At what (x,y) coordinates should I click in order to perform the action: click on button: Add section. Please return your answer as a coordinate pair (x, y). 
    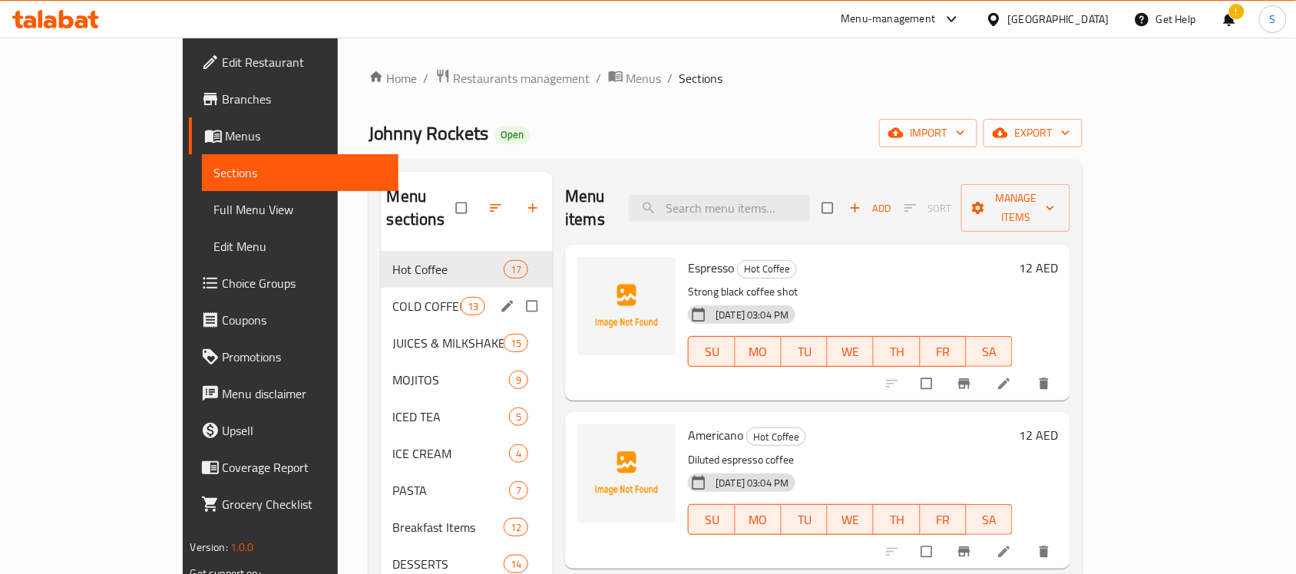
    Looking at the image, I should click on (535, 208).